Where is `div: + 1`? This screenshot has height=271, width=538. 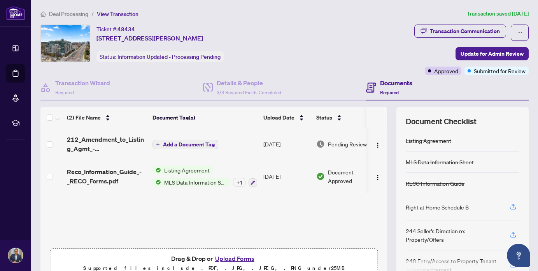 div: + 1 is located at coordinates (239, 182).